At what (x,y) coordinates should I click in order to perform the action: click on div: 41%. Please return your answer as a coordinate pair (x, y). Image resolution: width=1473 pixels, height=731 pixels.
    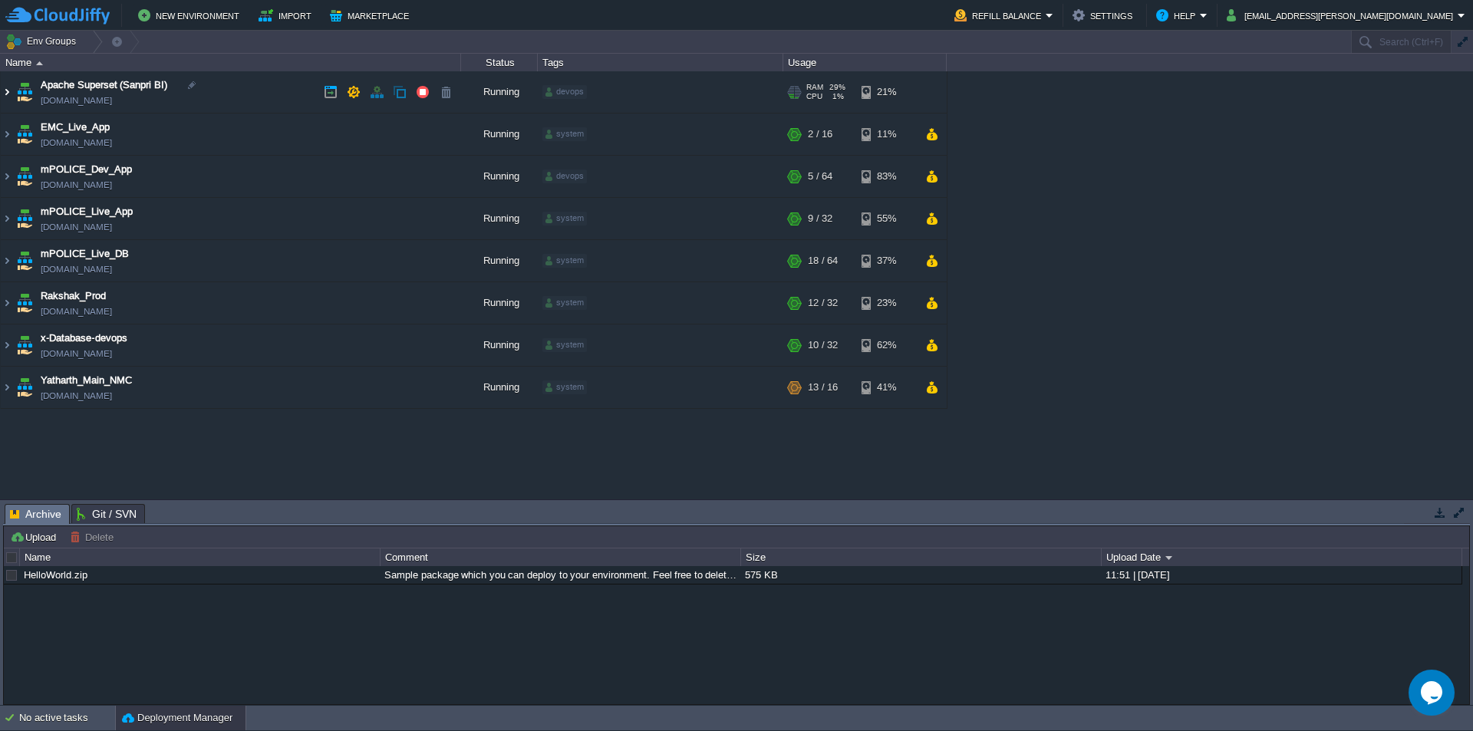
    Looking at the image, I should click on (886, 387).